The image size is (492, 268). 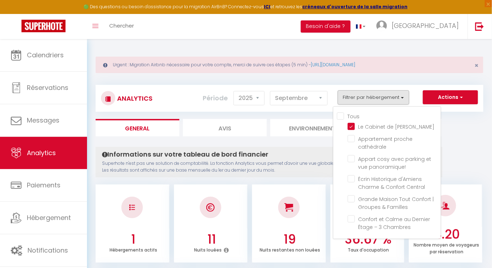 I want to click on a: créneaux d'ouverture de la salle migration, so click(x=356, y=6).